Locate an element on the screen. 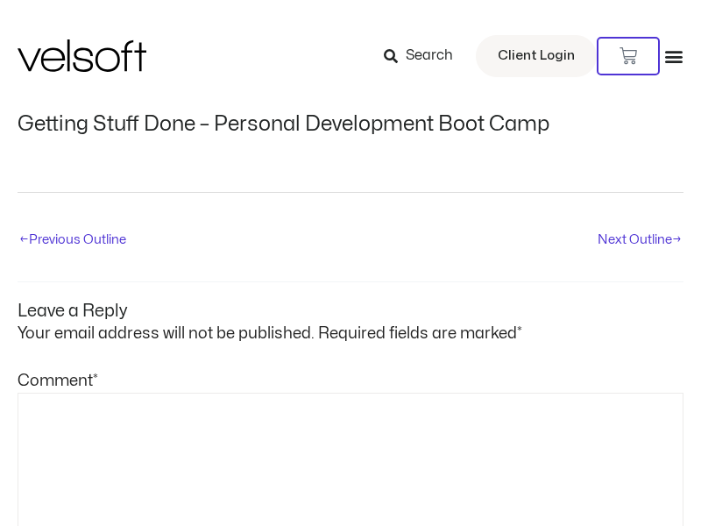 Image resolution: width=701 pixels, height=526 pixels. a: Client Login is located at coordinates (537, 56).